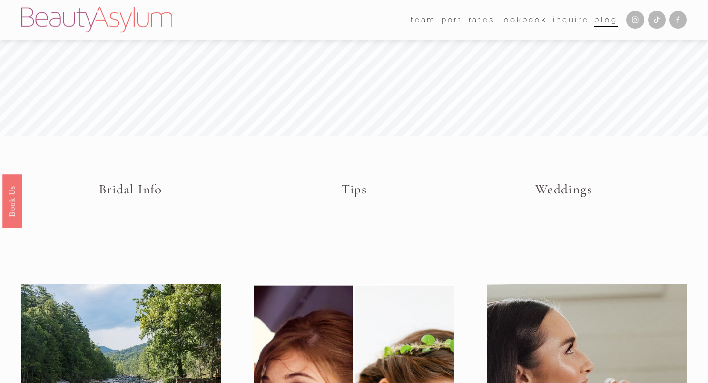  What do you see at coordinates (74, 39) in the screenshot?
I see `p: Plugin is loading...` at bounding box center [74, 39].